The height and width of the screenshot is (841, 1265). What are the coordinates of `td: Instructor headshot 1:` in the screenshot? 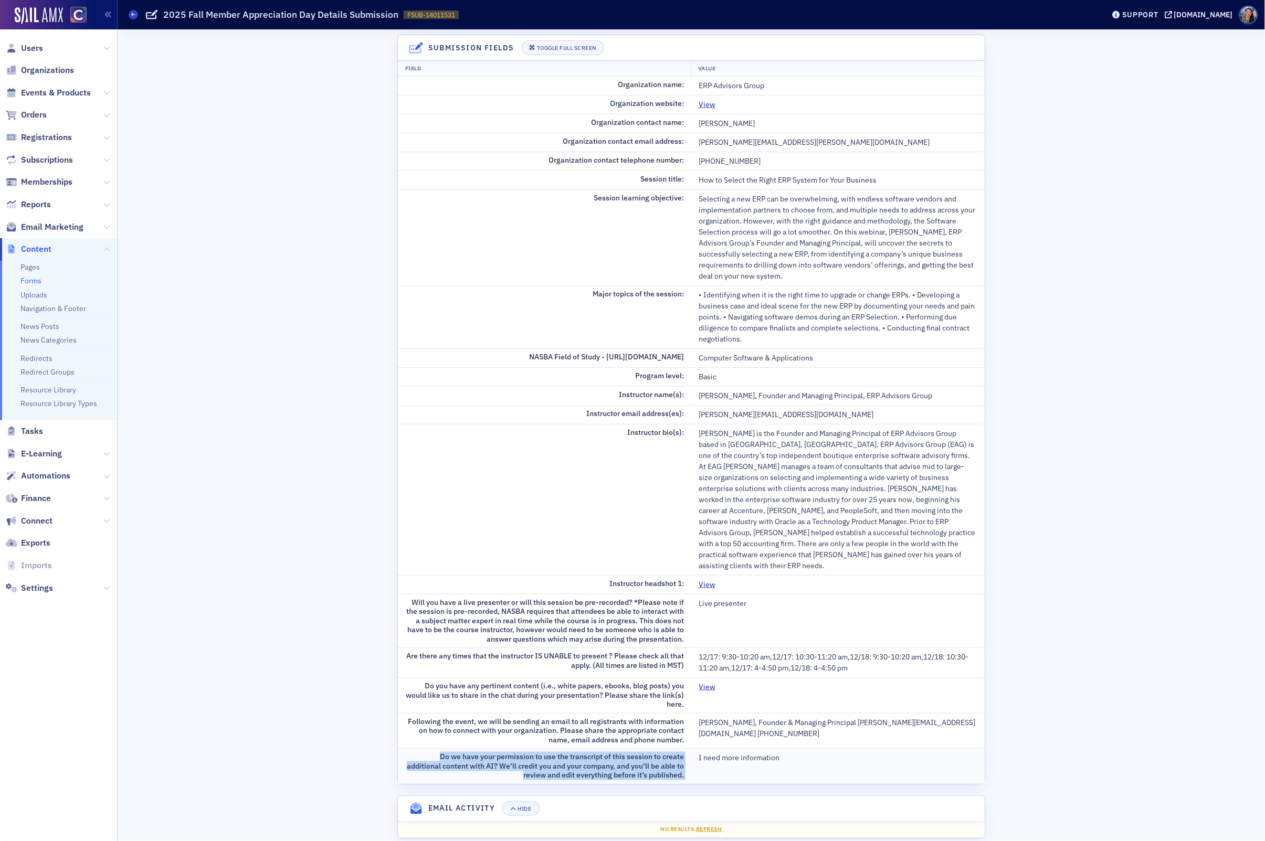 It's located at (544, 585).